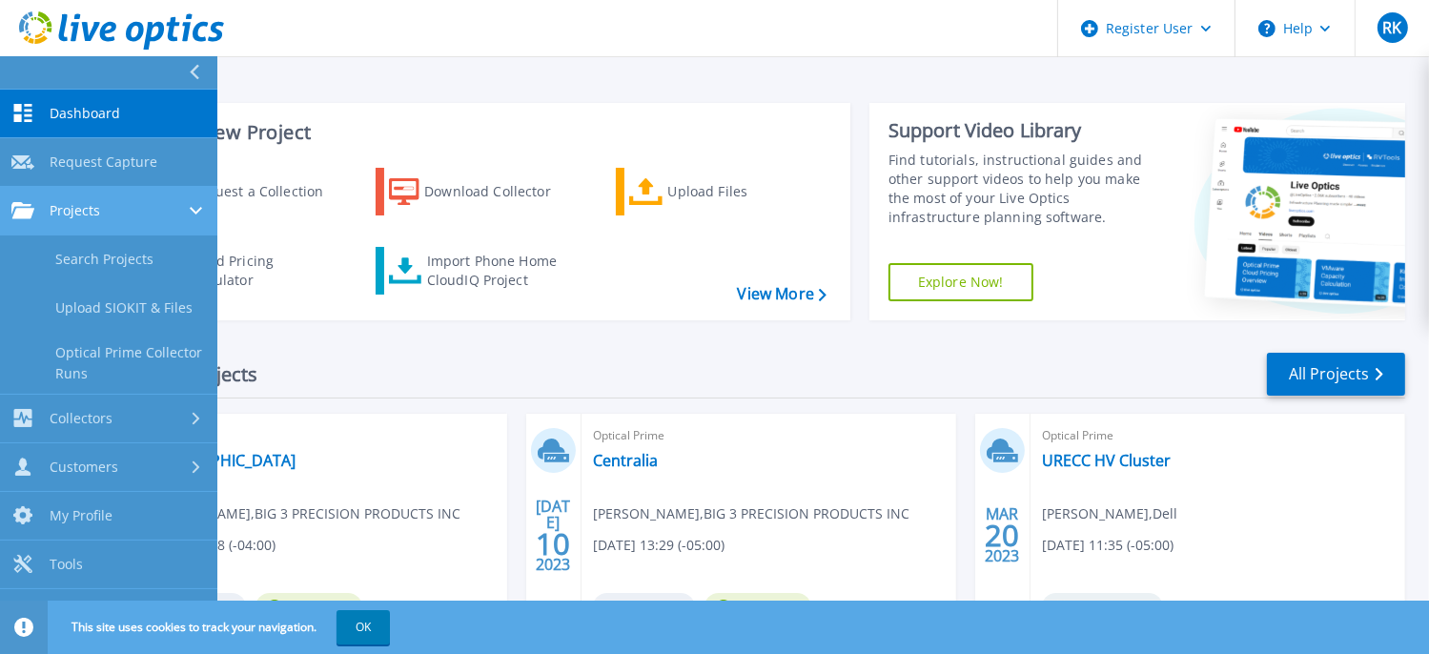 The width and height of the screenshot is (1429, 654). What do you see at coordinates (643, 607) in the screenshot?
I see `span: Archived` at bounding box center [643, 607].